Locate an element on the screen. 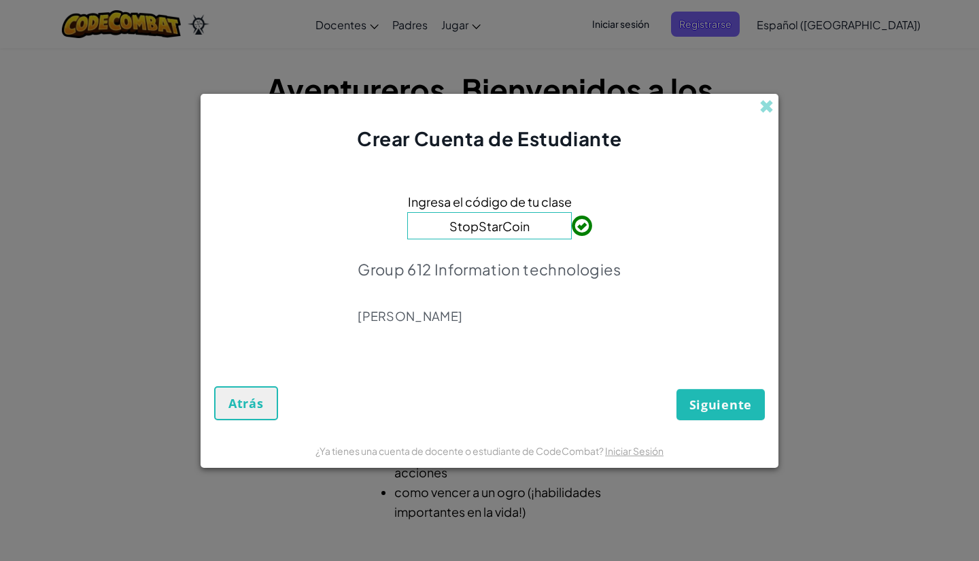 The image size is (979, 561). a: Iniciar Sesión is located at coordinates (634, 451).